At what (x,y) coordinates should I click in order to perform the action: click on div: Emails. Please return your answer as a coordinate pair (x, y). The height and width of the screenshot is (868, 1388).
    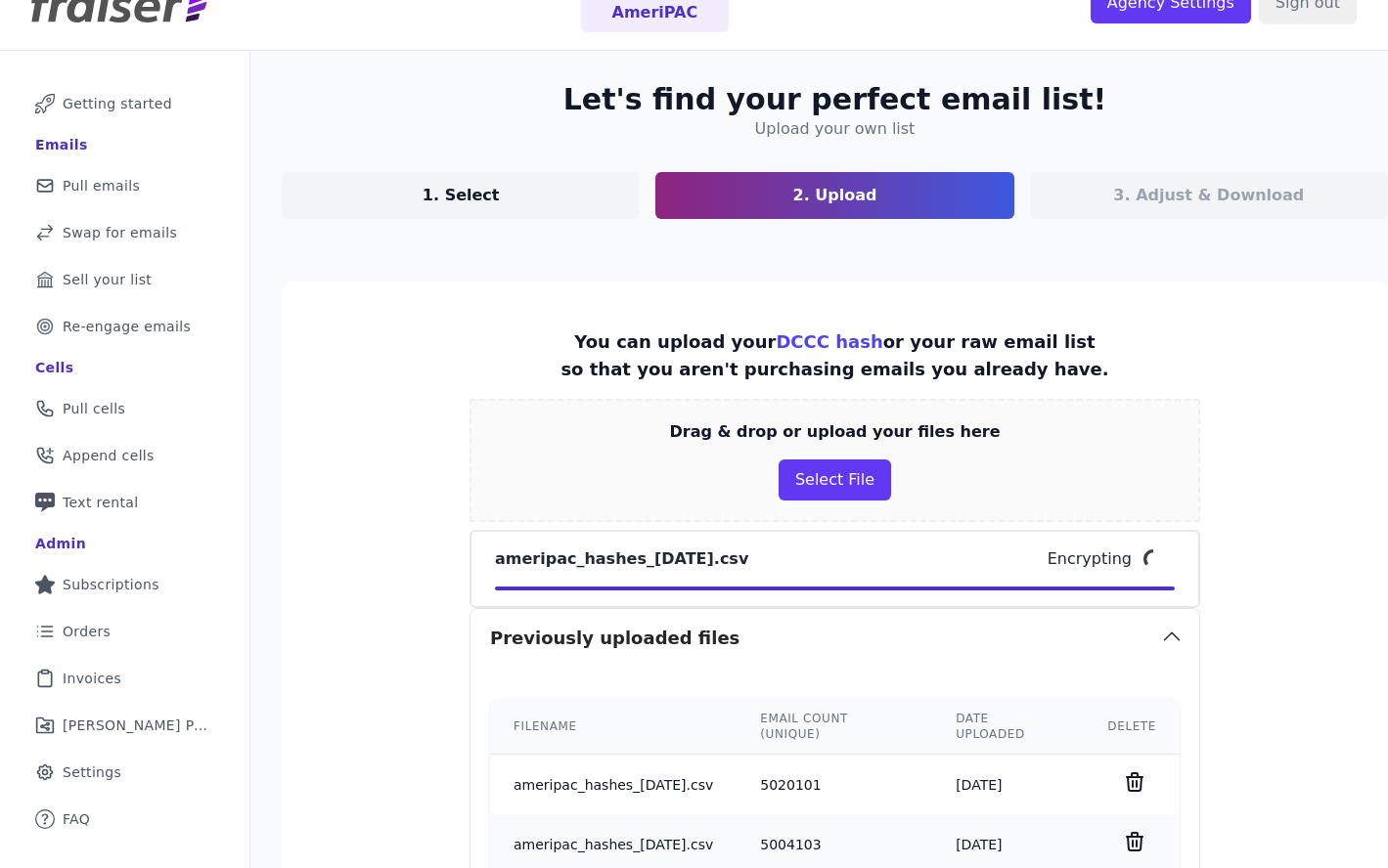
    Looking at the image, I should click on (62, 145).